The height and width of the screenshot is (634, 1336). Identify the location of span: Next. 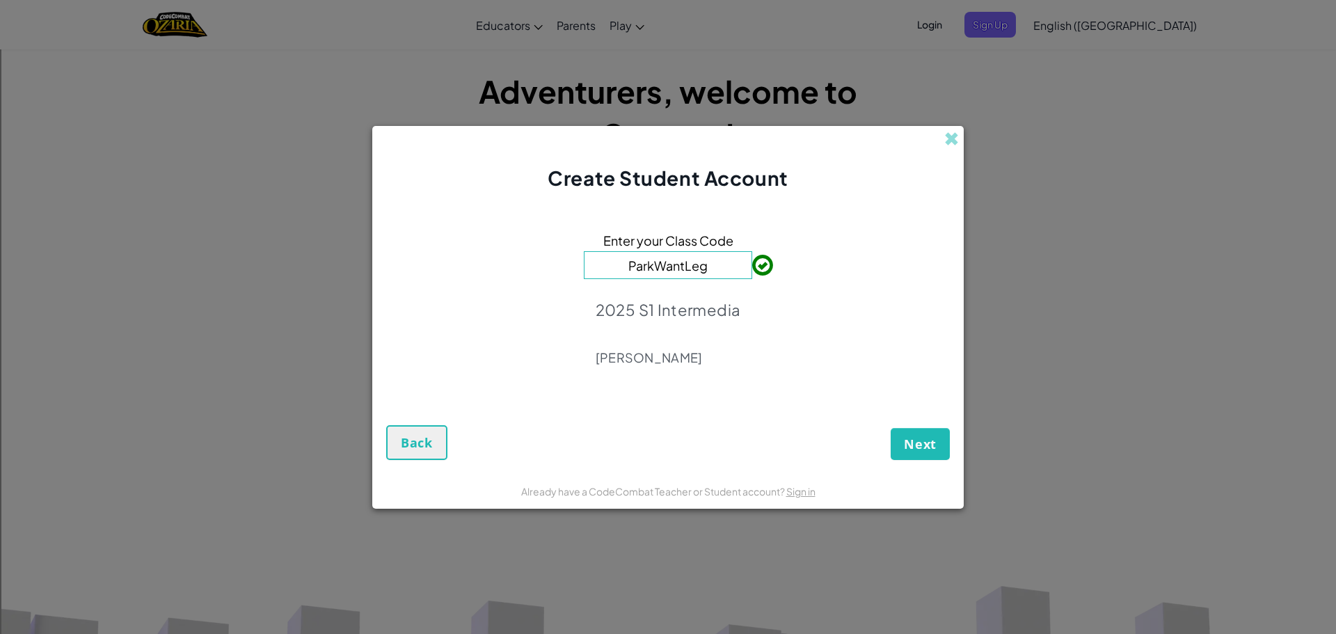
(920, 444).